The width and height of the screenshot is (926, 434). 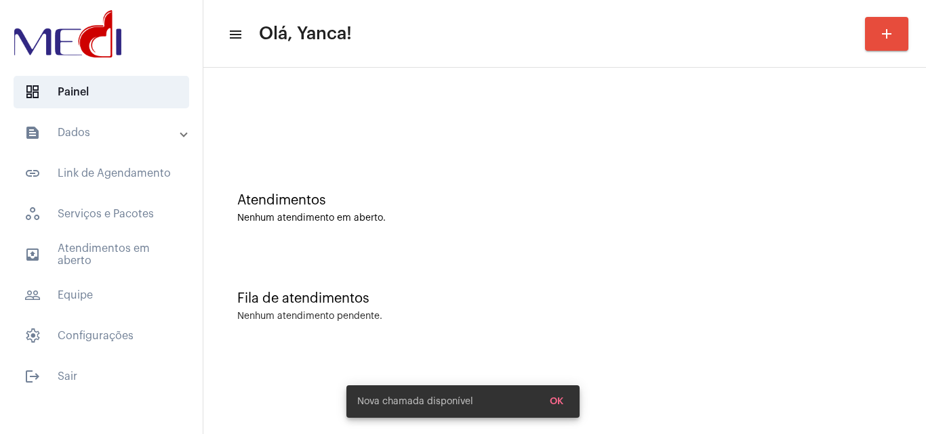 What do you see at coordinates (101, 255) in the screenshot?
I see `span: Atendimentos em aberto` at bounding box center [101, 255].